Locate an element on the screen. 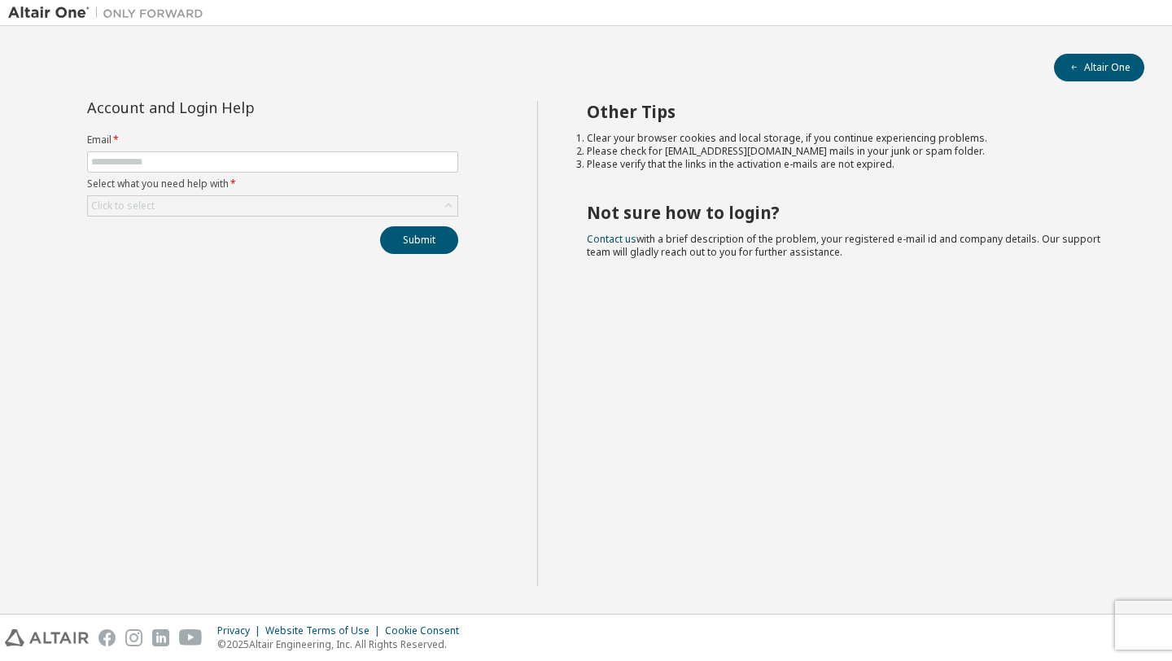 The image size is (1172, 661). img: Altair One is located at coordinates (110, 13).